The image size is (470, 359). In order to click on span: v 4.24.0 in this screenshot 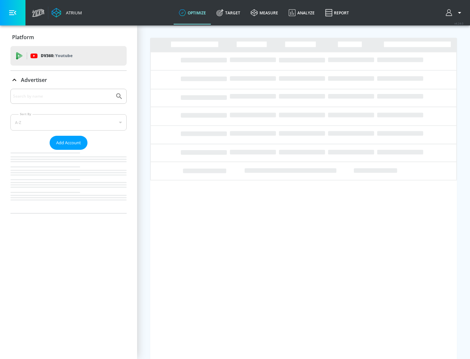, I will do `click(459, 23)`.